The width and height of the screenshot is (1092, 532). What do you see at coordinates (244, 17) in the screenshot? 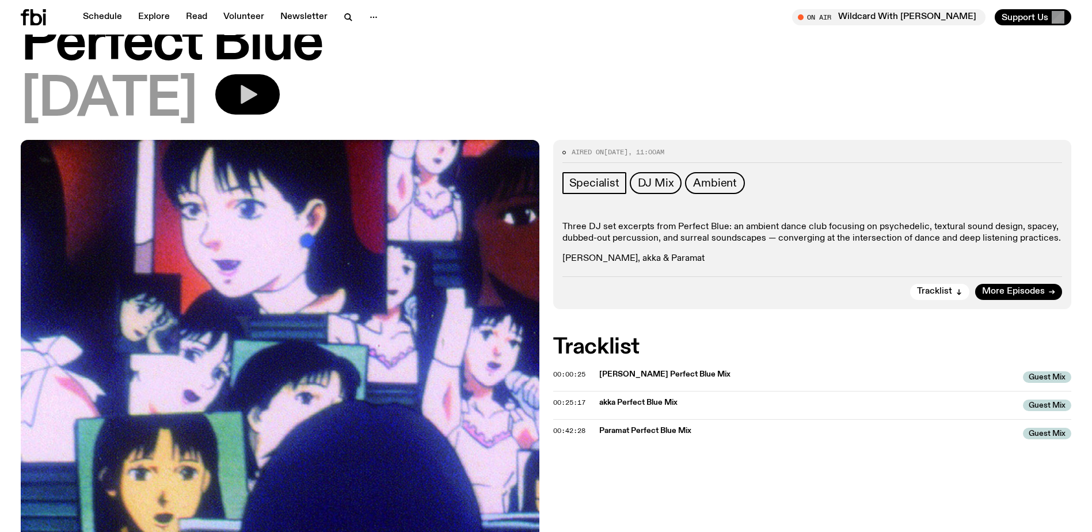
I see `a: Volunteer` at bounding box center [244, 17].